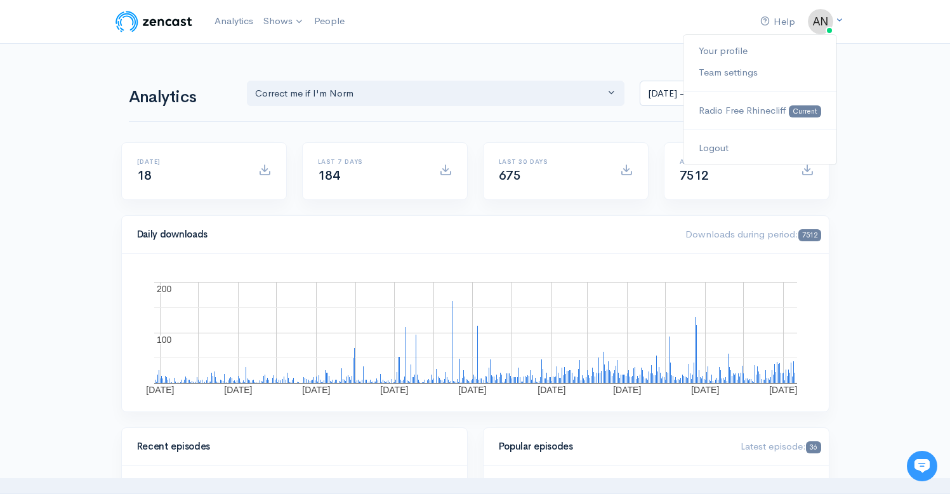 The width and height of the screenshot is (950, 494). I want to click on h2: Just let us know if you need anything and we'll be happy to help! 🙂, so click(127, 95).